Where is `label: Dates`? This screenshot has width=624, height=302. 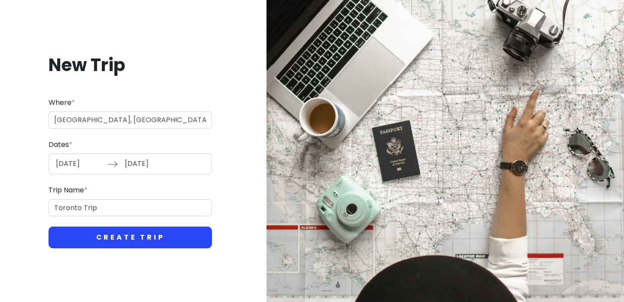 label: Dates is located at coordinates (60, 145).